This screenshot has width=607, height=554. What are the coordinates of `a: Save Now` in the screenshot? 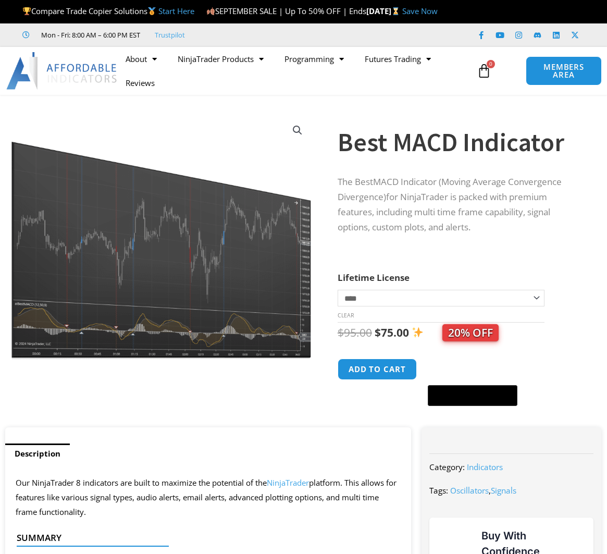 It's located at (420, 11).